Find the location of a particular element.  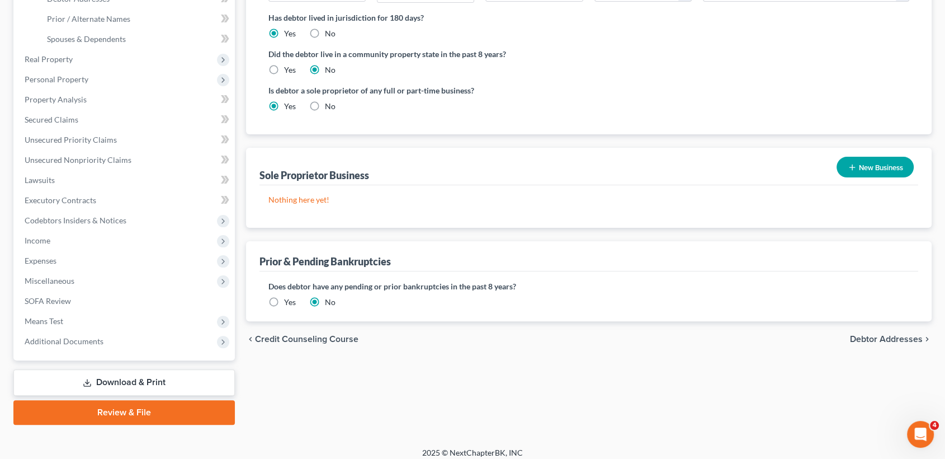

span: Codebtors Insiders & Notices is located at coordinates (76, 220).